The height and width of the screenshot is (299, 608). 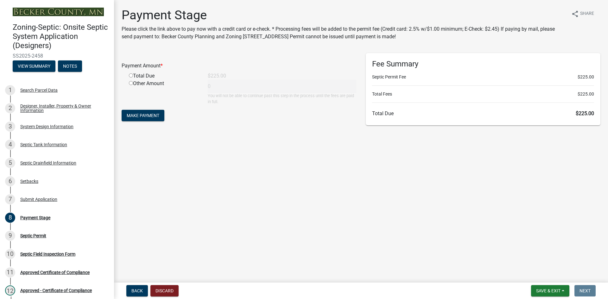 I want to click on button: Discard, so click(x=164, y=291).